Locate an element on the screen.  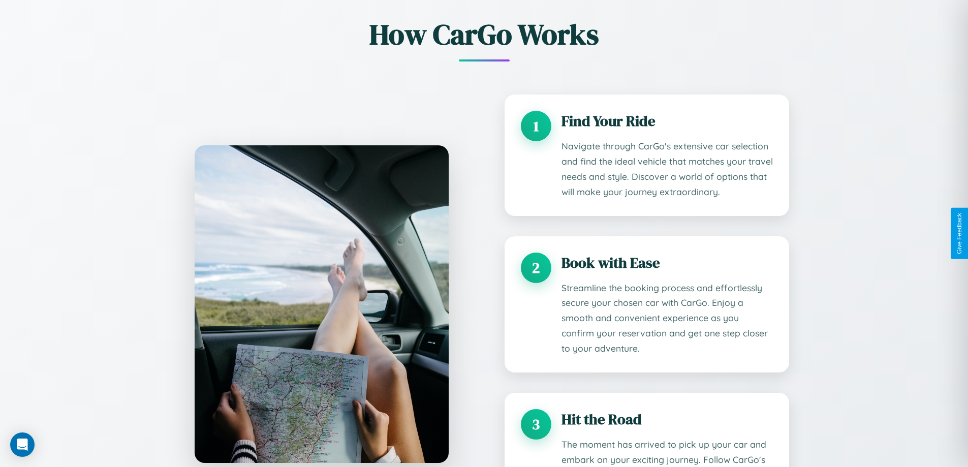
div: 3 is located at coordinates (536, 424).